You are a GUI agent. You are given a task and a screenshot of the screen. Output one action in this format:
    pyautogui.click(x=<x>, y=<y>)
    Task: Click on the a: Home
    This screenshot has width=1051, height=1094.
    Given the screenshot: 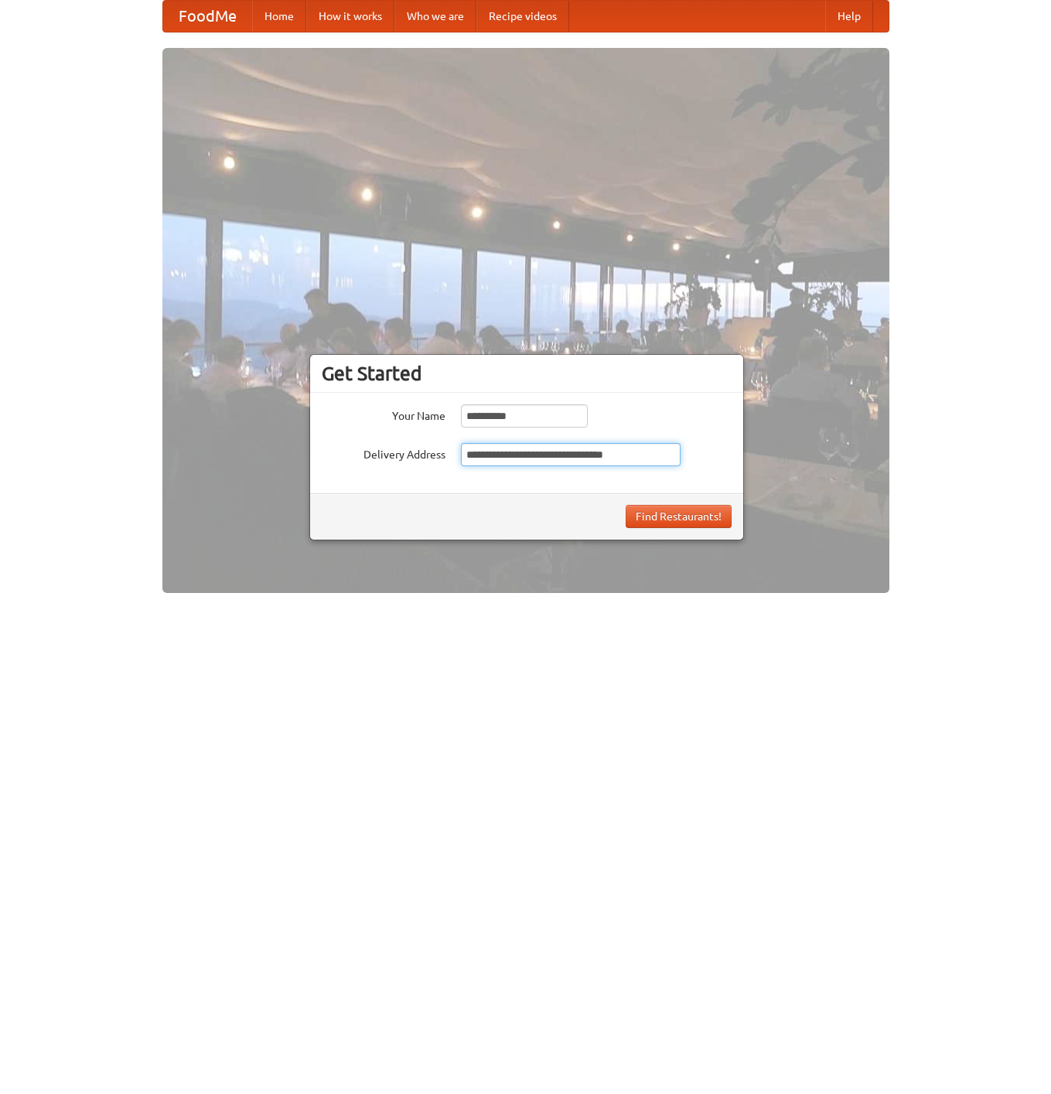 What is the action you would take?
    pyautogui.click(x=279, y=16)
    